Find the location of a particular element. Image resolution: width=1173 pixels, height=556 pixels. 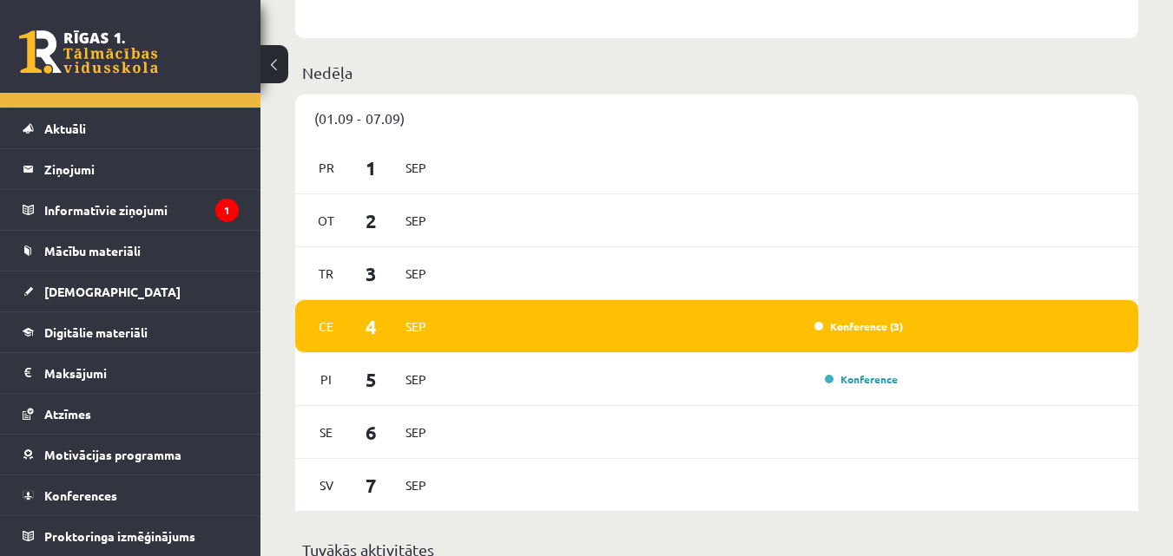

span: Pr is located at coordinates (326, 168).